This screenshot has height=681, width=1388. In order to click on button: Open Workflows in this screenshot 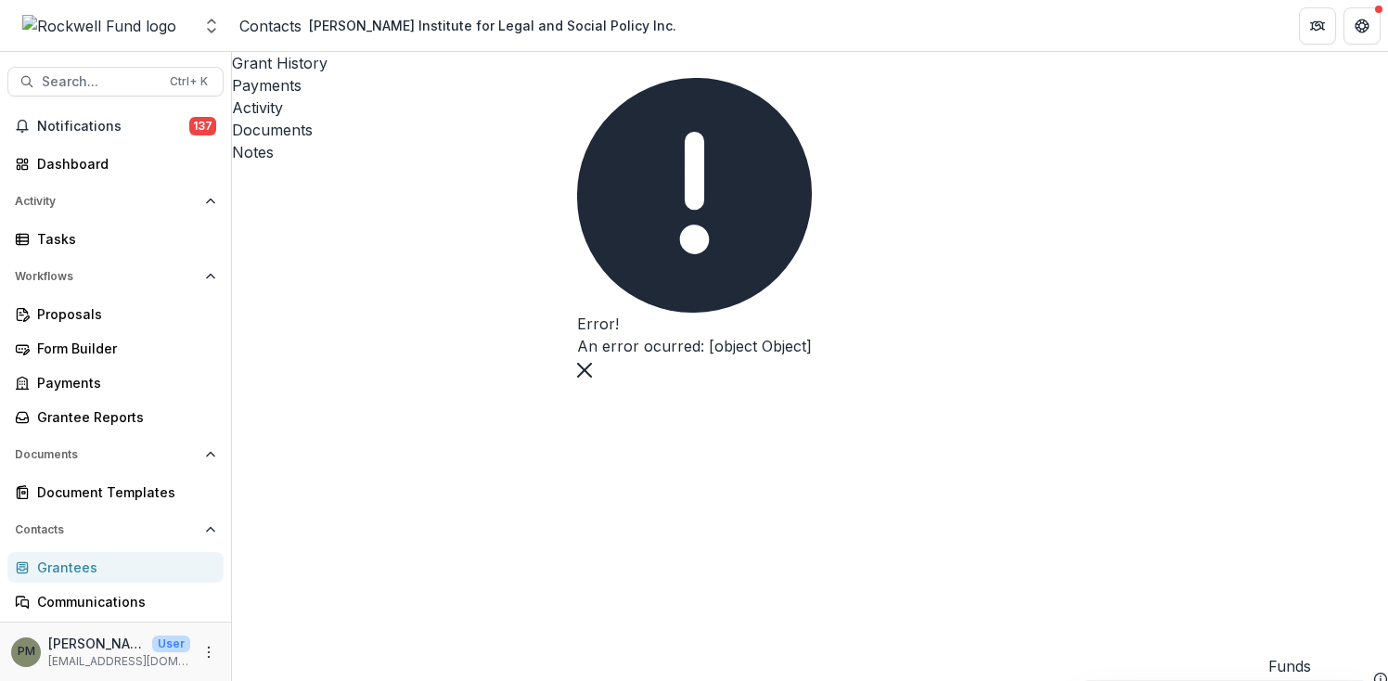, I will do `click(115, 277)`.